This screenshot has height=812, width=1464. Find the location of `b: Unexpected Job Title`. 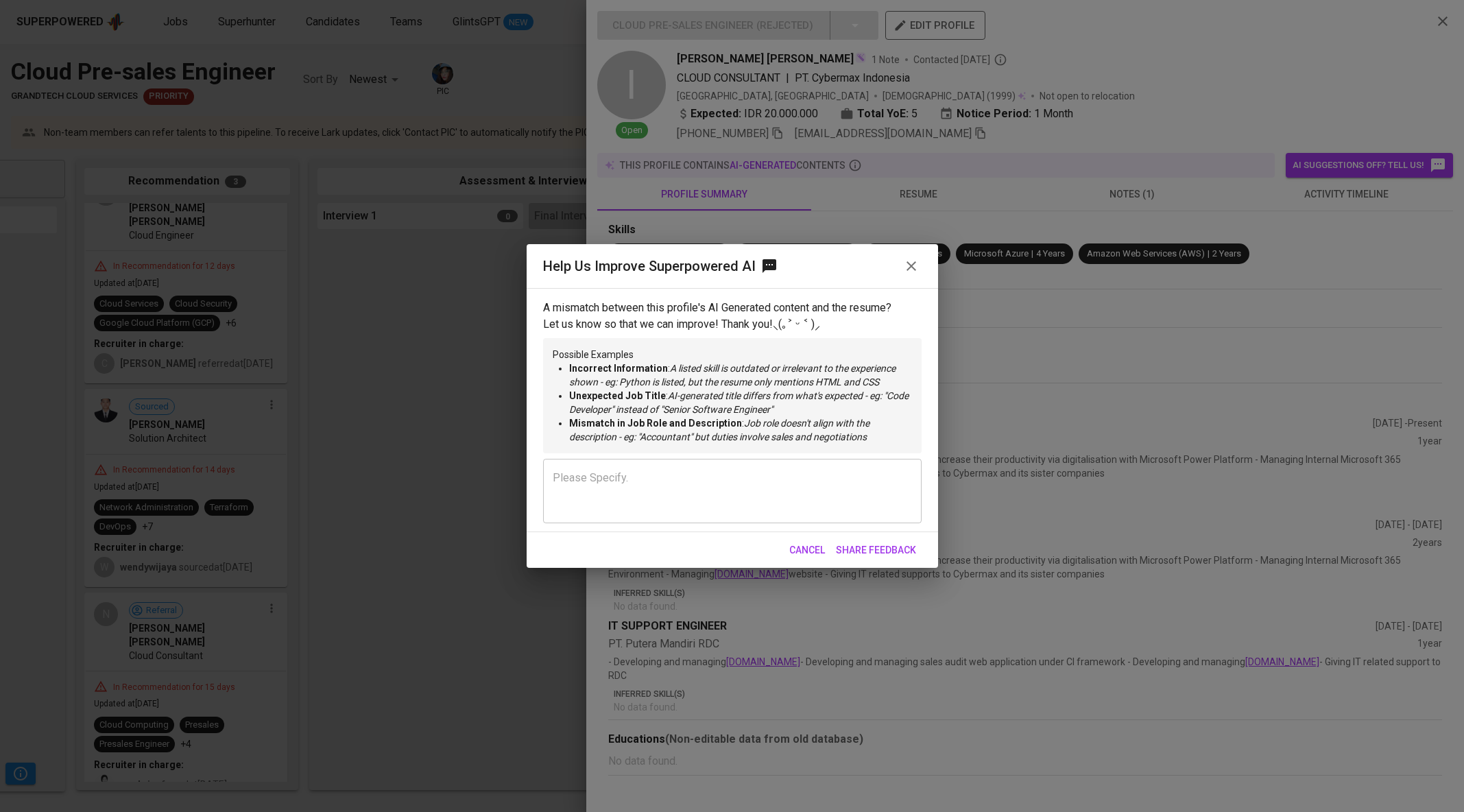

b: Unexpected Job Title is located at coordinates (617, 396).